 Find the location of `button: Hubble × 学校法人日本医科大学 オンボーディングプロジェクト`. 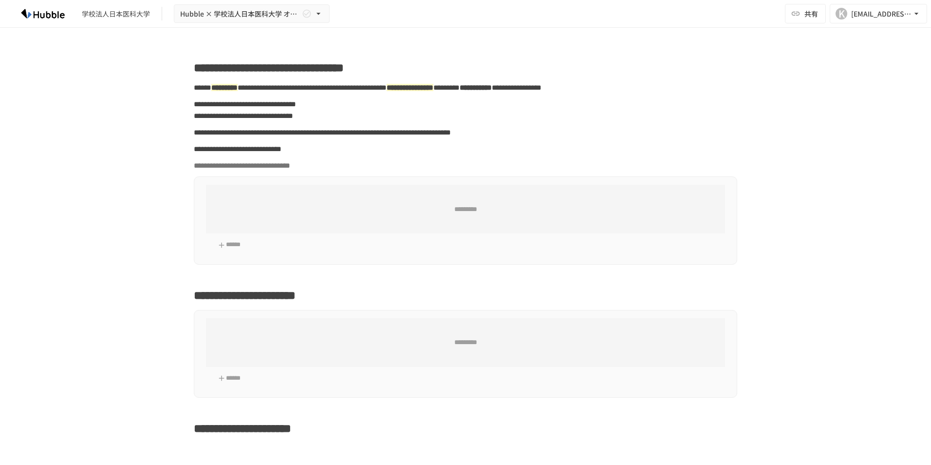

button: Hubble × 学校法人日本医科大学 オンボーディングプロジェクト is located at coordinates (252, 14).